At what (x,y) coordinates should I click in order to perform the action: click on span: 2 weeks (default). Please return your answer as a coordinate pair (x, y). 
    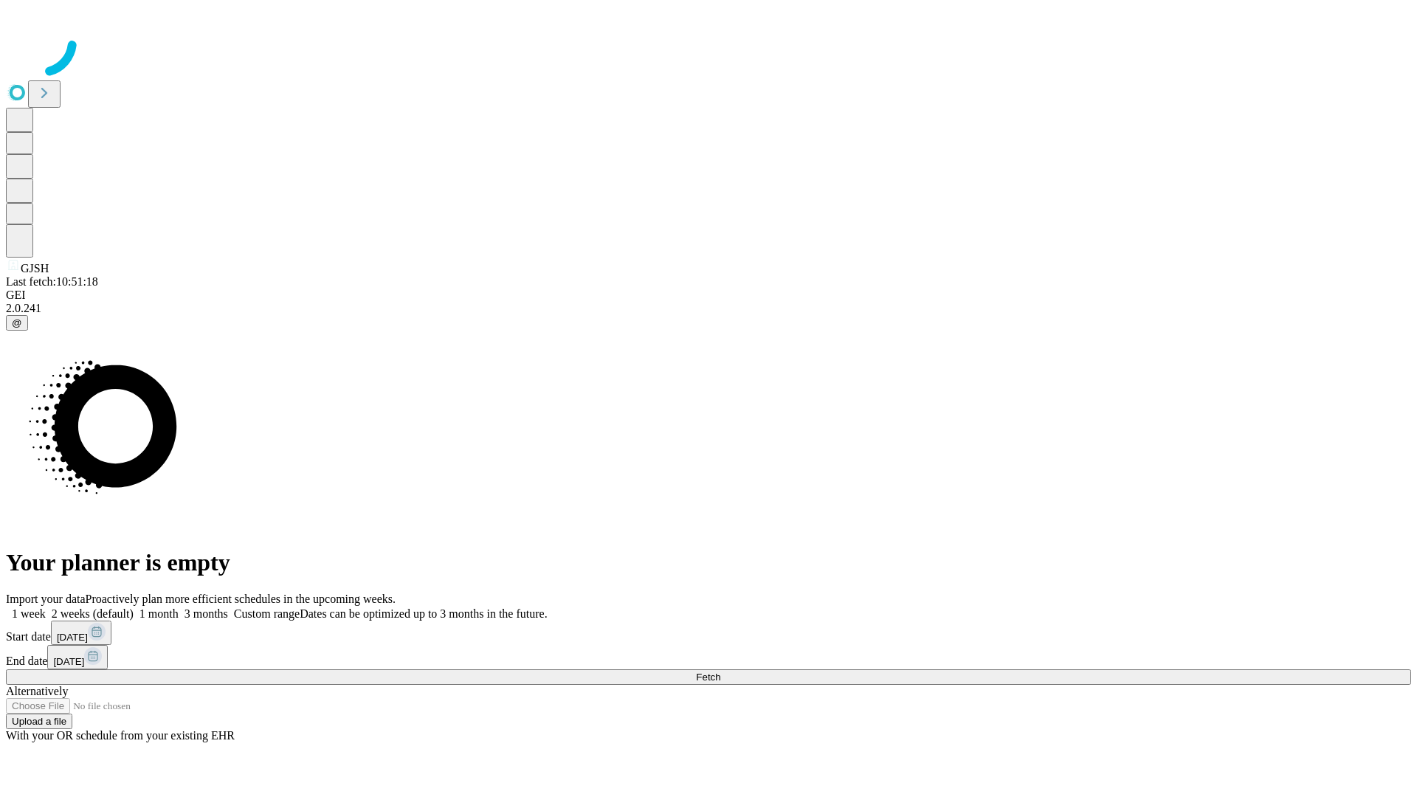
    Looking at the image, I should click on (92, 613).